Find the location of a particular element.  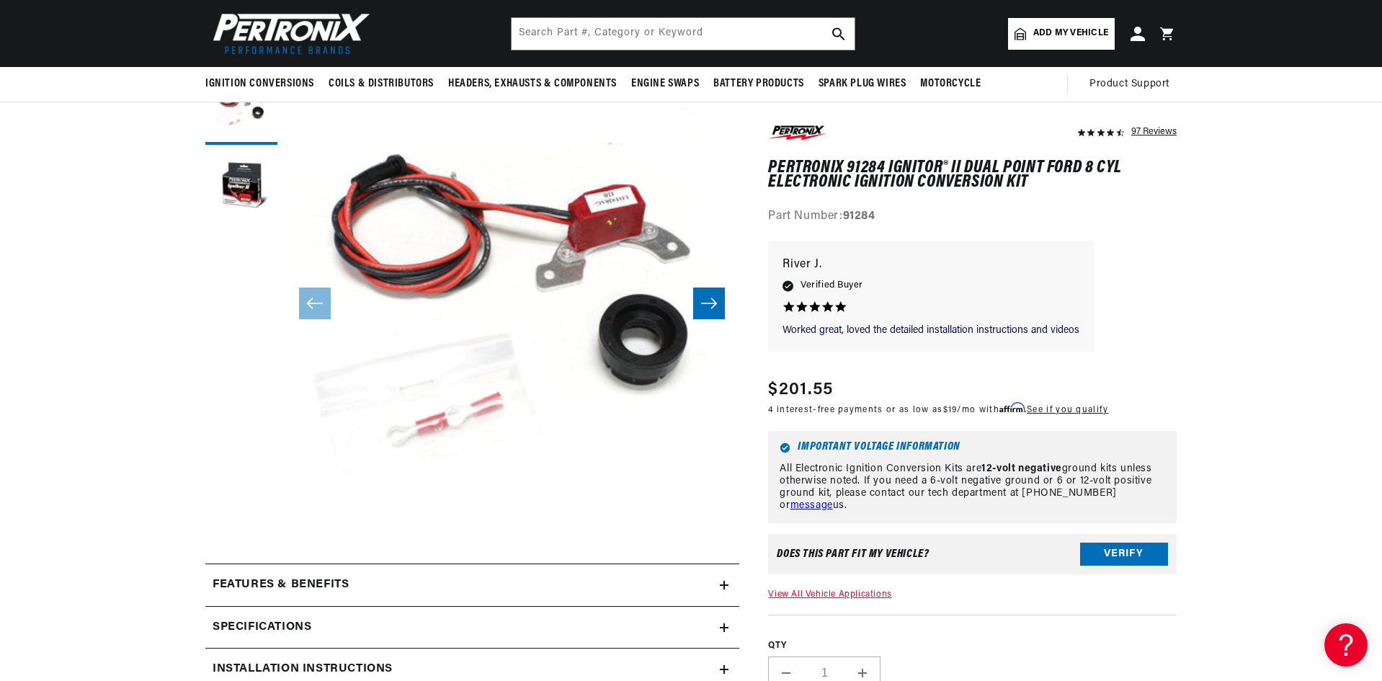

p: River J. is located at coordinates (931, 265).